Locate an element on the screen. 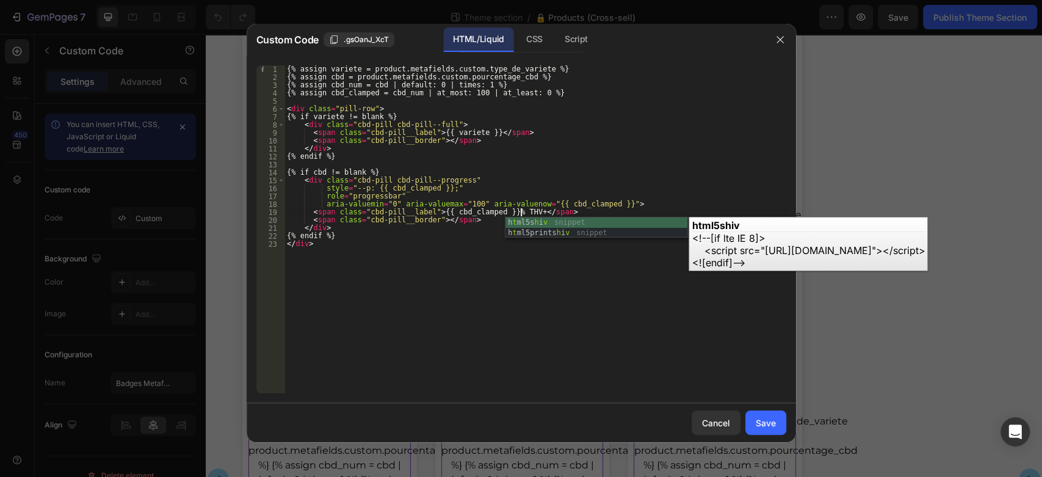 The image size is (1042, 477). div: 20 is located at coordinates (270, 220).